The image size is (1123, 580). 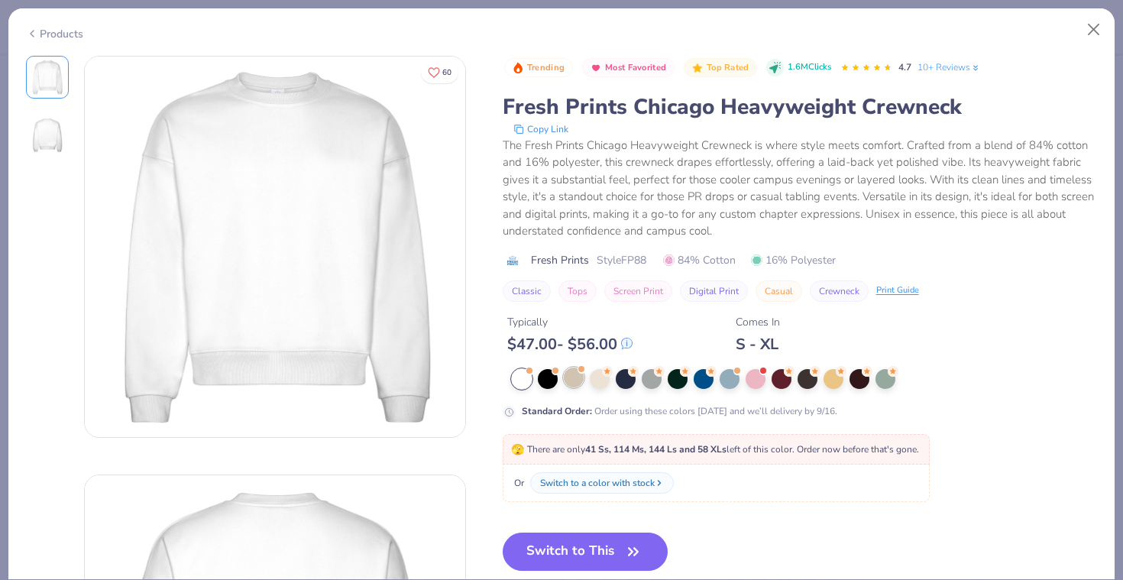 What do you see at coordinates (447, 73) in the screenshot?
I see `span: 60` at bounding box center [447, 73].